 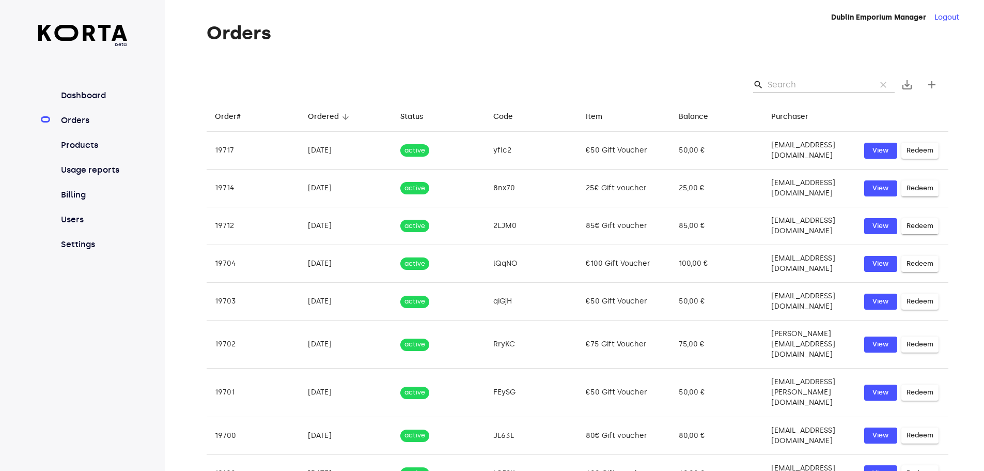 I want to click on div: Status, so click(x=412, y=117).